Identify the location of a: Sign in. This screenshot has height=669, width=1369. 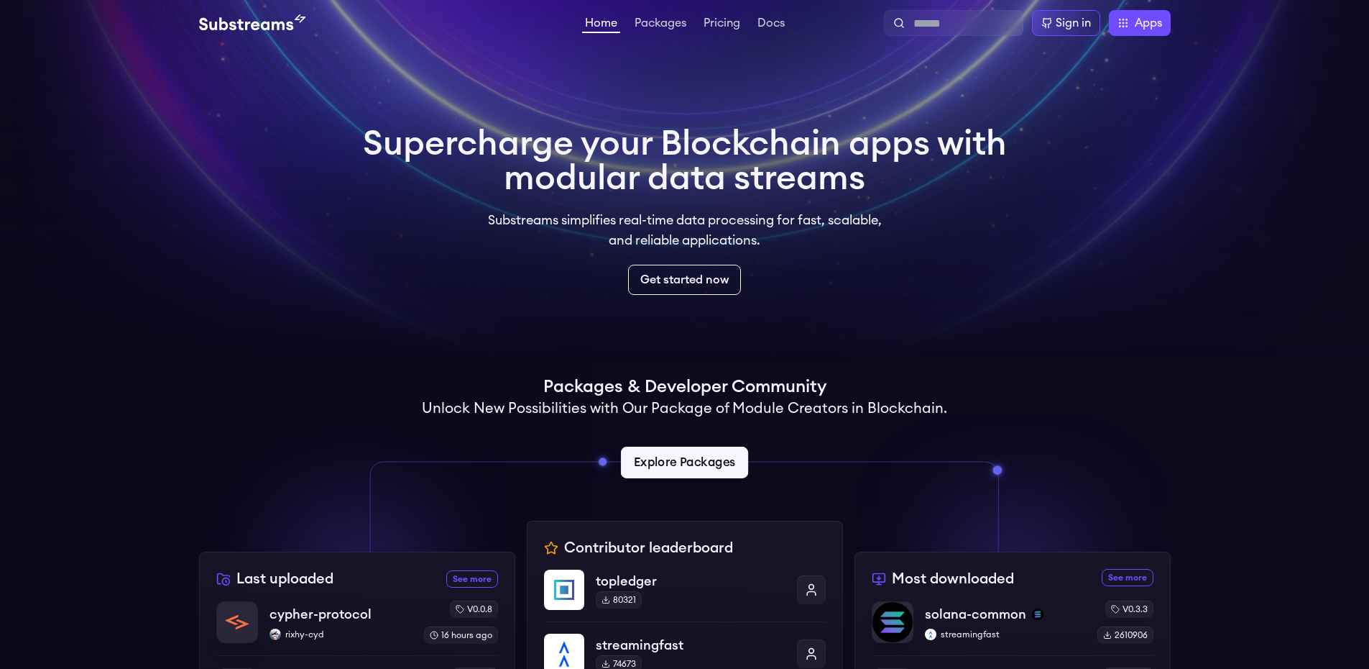
(1066, 23).